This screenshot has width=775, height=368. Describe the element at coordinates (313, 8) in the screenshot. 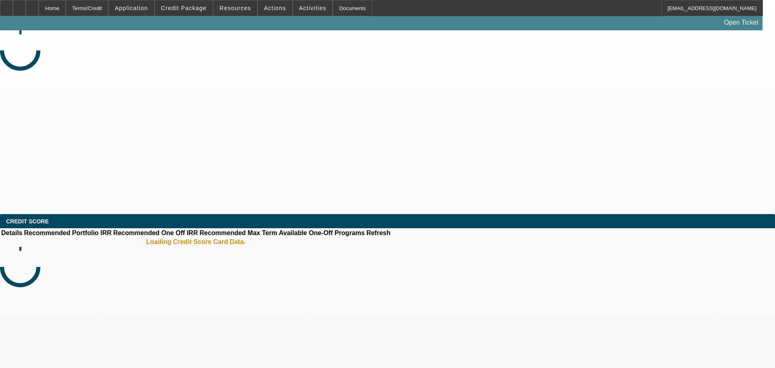

I see `span: Activities` at that location.